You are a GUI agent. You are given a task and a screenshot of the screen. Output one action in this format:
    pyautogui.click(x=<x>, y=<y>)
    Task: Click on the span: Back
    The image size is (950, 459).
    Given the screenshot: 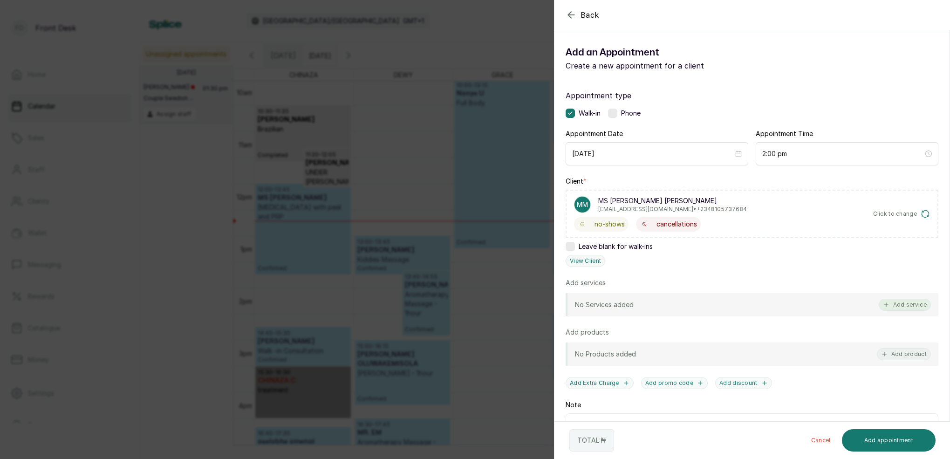 What is the action you would take?
    pyautogui.click(x=590, y=15)
    